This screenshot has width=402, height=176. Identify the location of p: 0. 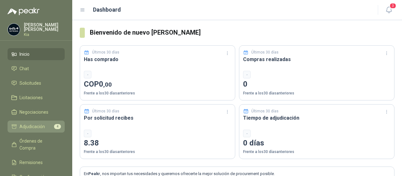
(317, 84).